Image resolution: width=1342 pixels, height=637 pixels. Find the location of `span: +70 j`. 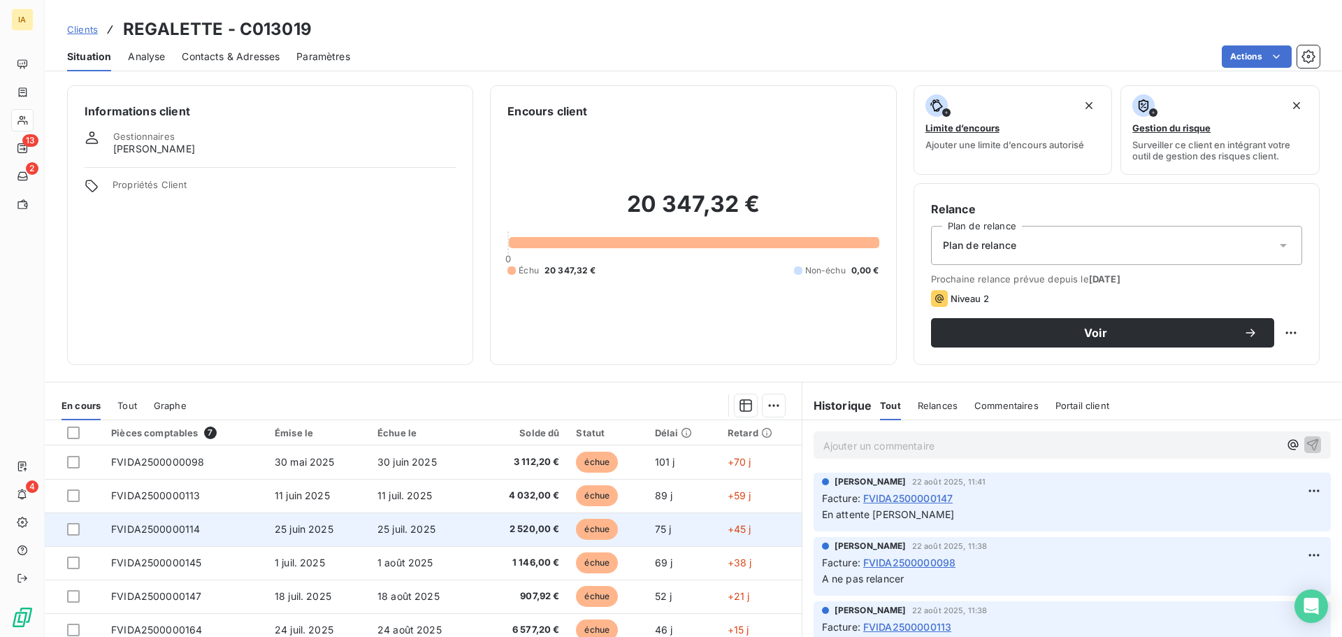

span: +70 j is located at coordinates (739, 461).